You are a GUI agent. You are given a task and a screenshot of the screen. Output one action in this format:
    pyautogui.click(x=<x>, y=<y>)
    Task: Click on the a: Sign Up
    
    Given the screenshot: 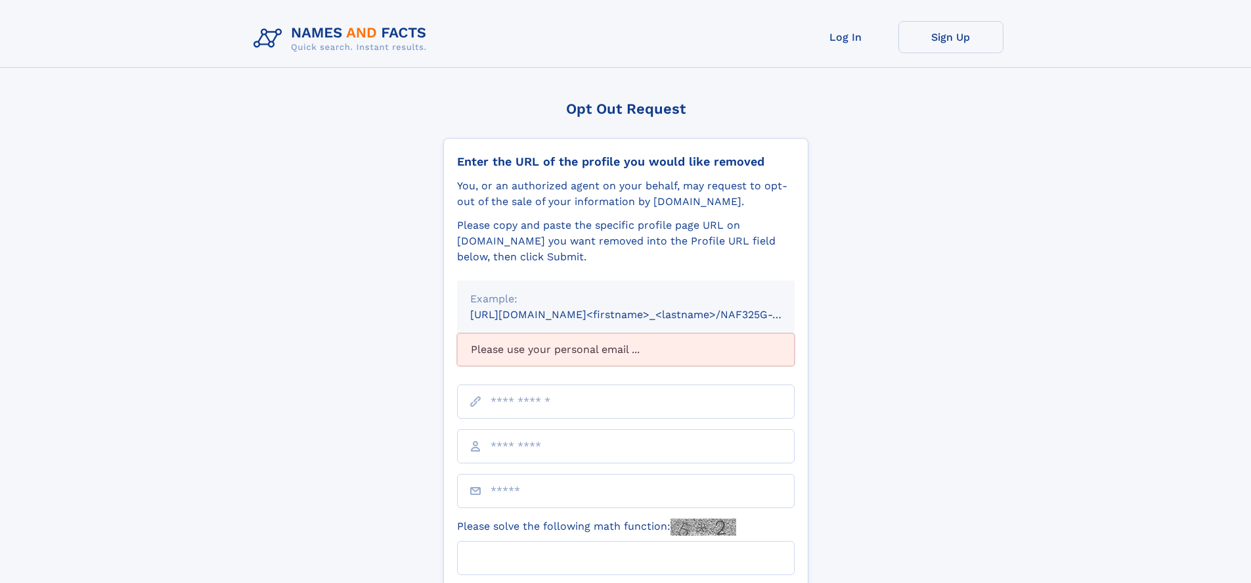 What is the action you would take?
    pyautogui.click(x=951, y=37)
    